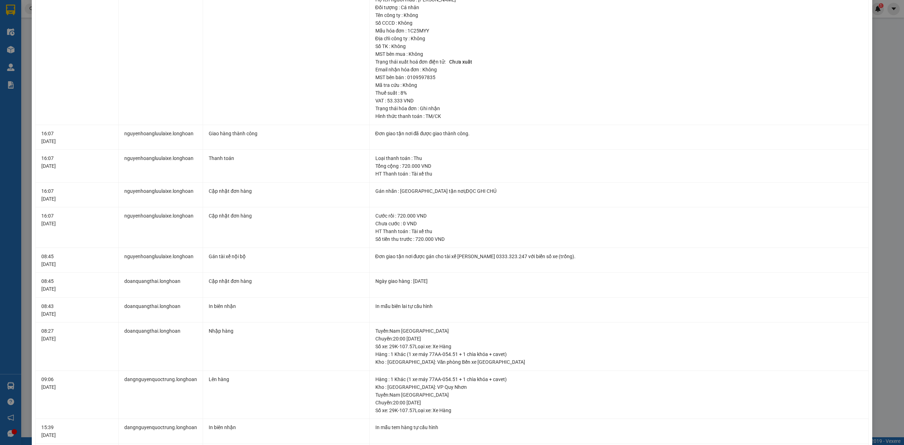 Image resolution: width=904 pixels, height=445 pixels. What do you see at coordinates (619, 85) in the screenshot?
I see `div: Mã tra cứu : Không` at bounding box center [619, 85].